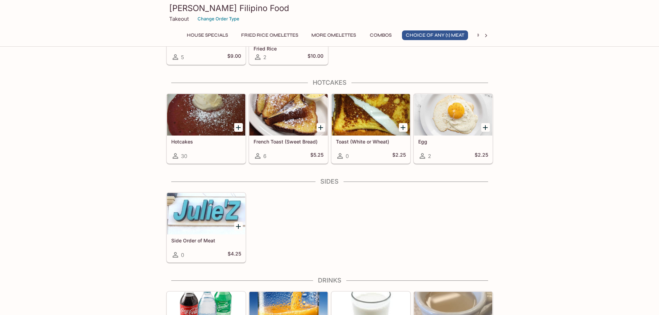  Describe the element at coordinates (371, 115) in the screenshot. I see `div: Toast (White or Wheat)` at that location.